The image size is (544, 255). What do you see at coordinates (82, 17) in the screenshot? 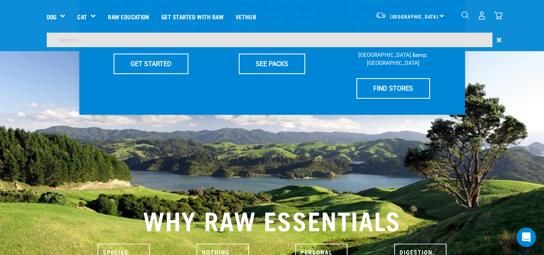
I see `a: Cat` at bounding box center [82, 17].